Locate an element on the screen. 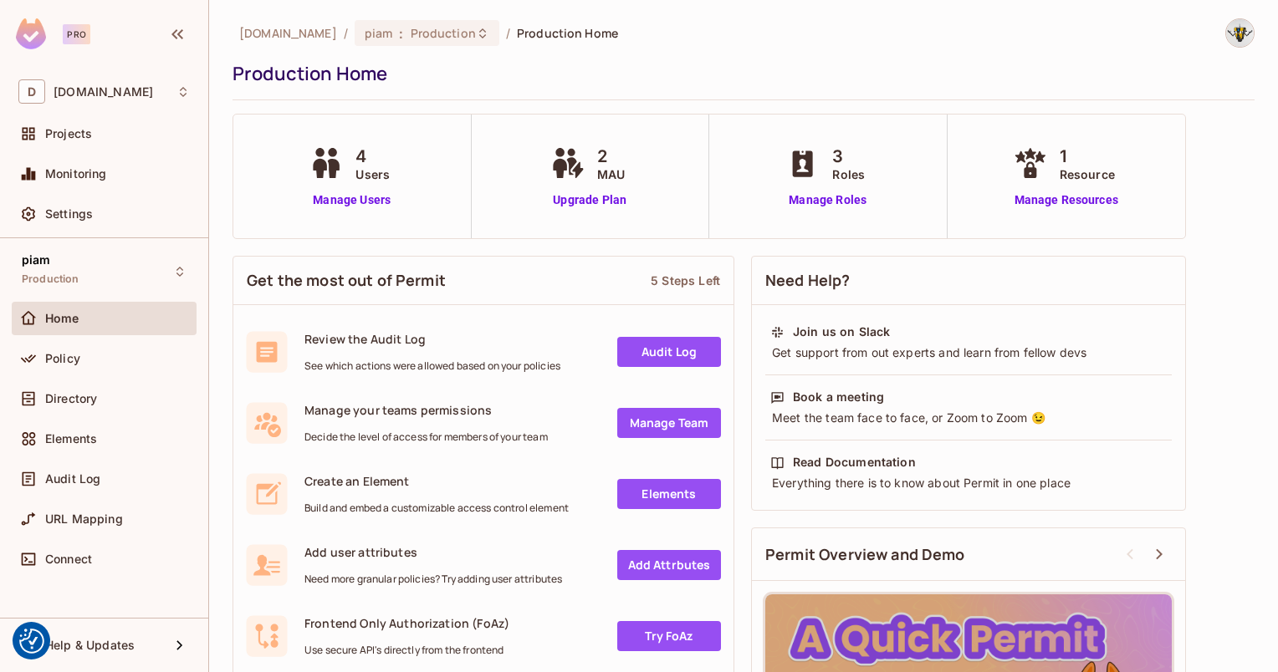 The width and height of the screenshot is (1278, 672). span: Projects is located at coordinates (69, 134).